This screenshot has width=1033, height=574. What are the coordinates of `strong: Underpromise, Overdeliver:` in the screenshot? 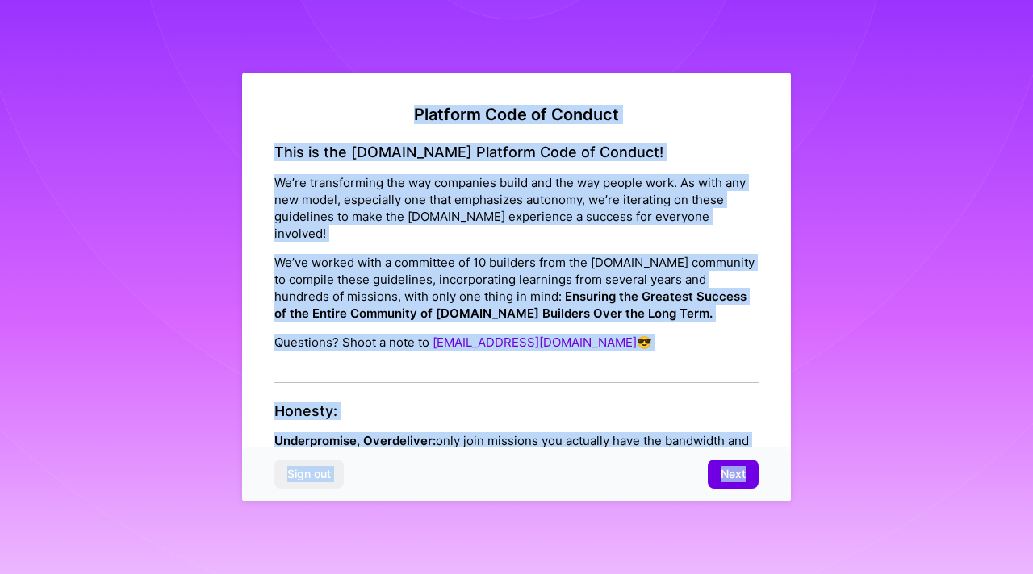 It's located at (355, 440).